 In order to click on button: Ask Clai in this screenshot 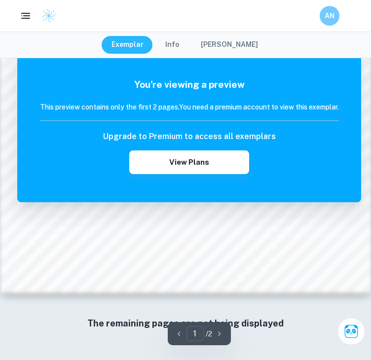, I will do `click(351, 331)`.